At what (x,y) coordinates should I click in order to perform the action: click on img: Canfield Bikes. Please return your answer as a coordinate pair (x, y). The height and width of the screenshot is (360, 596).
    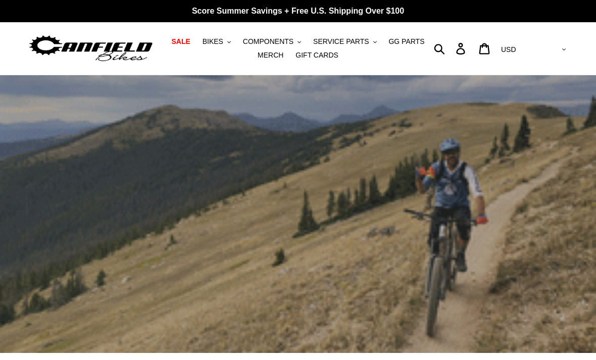
    Looking at the image, I should click on (91, 48).